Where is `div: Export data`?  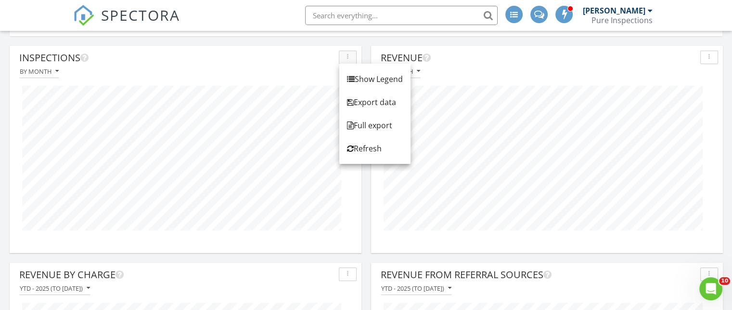
div: Export data is located at coordinates (375, 102).